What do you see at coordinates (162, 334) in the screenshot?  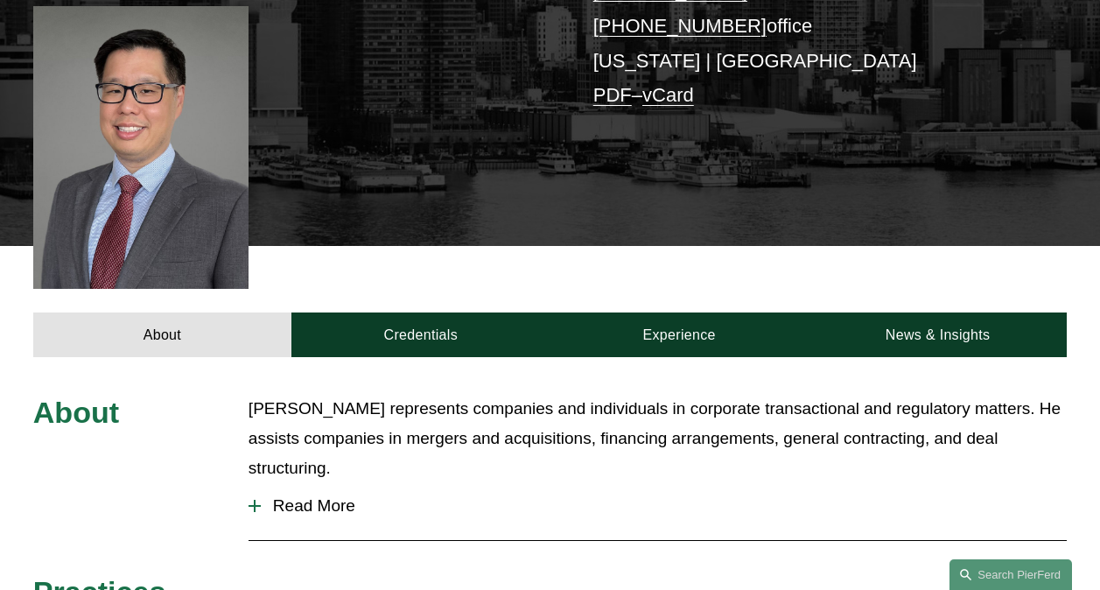 I see `a: About` at bounding box center [162, 334].